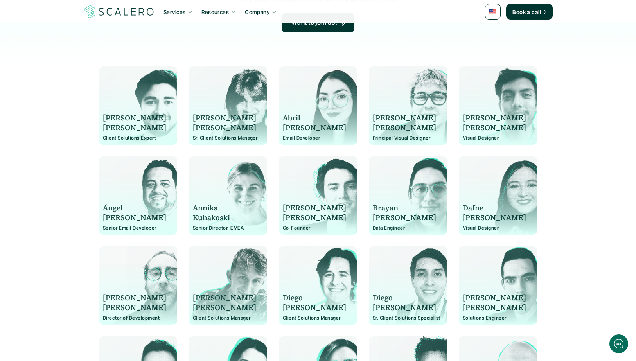  What do you see at coordinates (404, 208) in the screenshot?
I see `p: Brayan` at bounding box center [404, 208].